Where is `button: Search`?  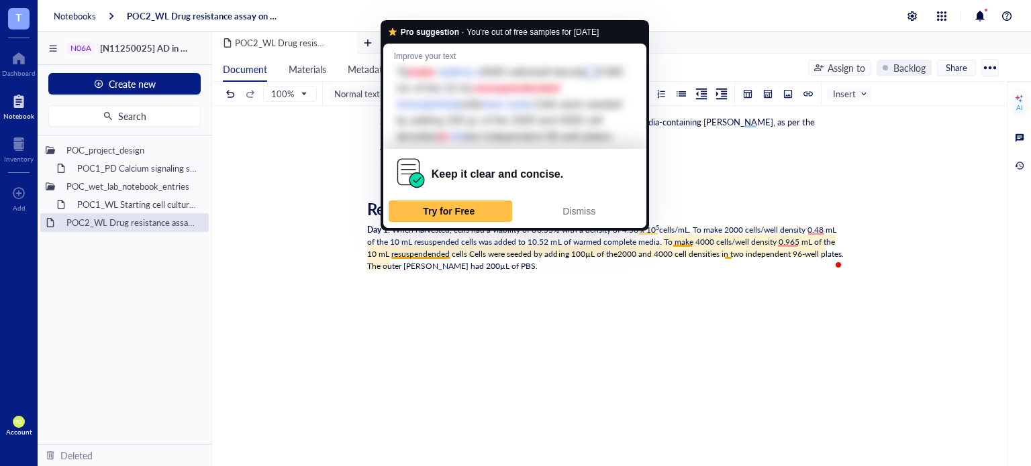 button: Search is located at coordinates (124, 116).